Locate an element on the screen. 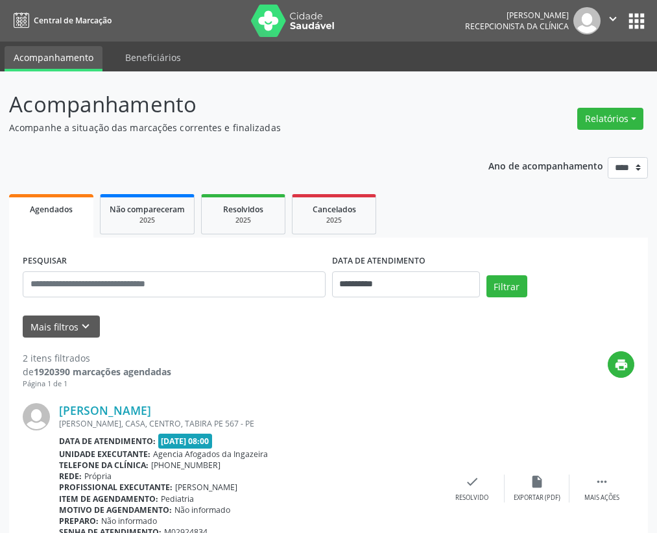 This screenshot has width=657, height=533. strong: 1920390 marcações agendadas is located at coordinates (103, 371).